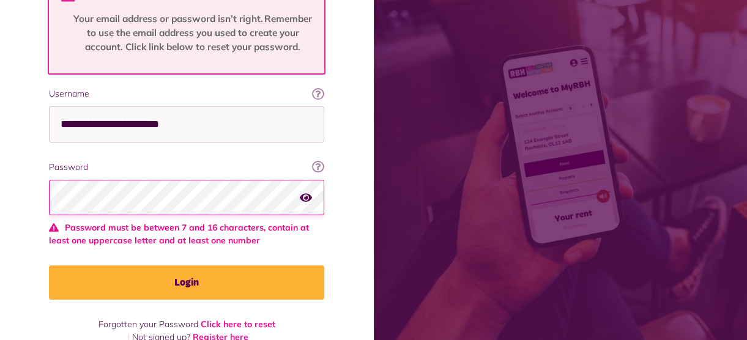 The image size is (747, 340). What do you see at coordinates (186, 167) in the screenshot?
I see `label: Password` at bounding box center [186, 167].